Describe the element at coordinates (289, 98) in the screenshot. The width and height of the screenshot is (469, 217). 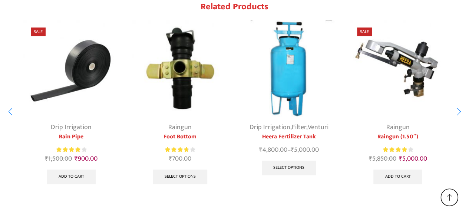
I see `div: 3 / 10` at that location.